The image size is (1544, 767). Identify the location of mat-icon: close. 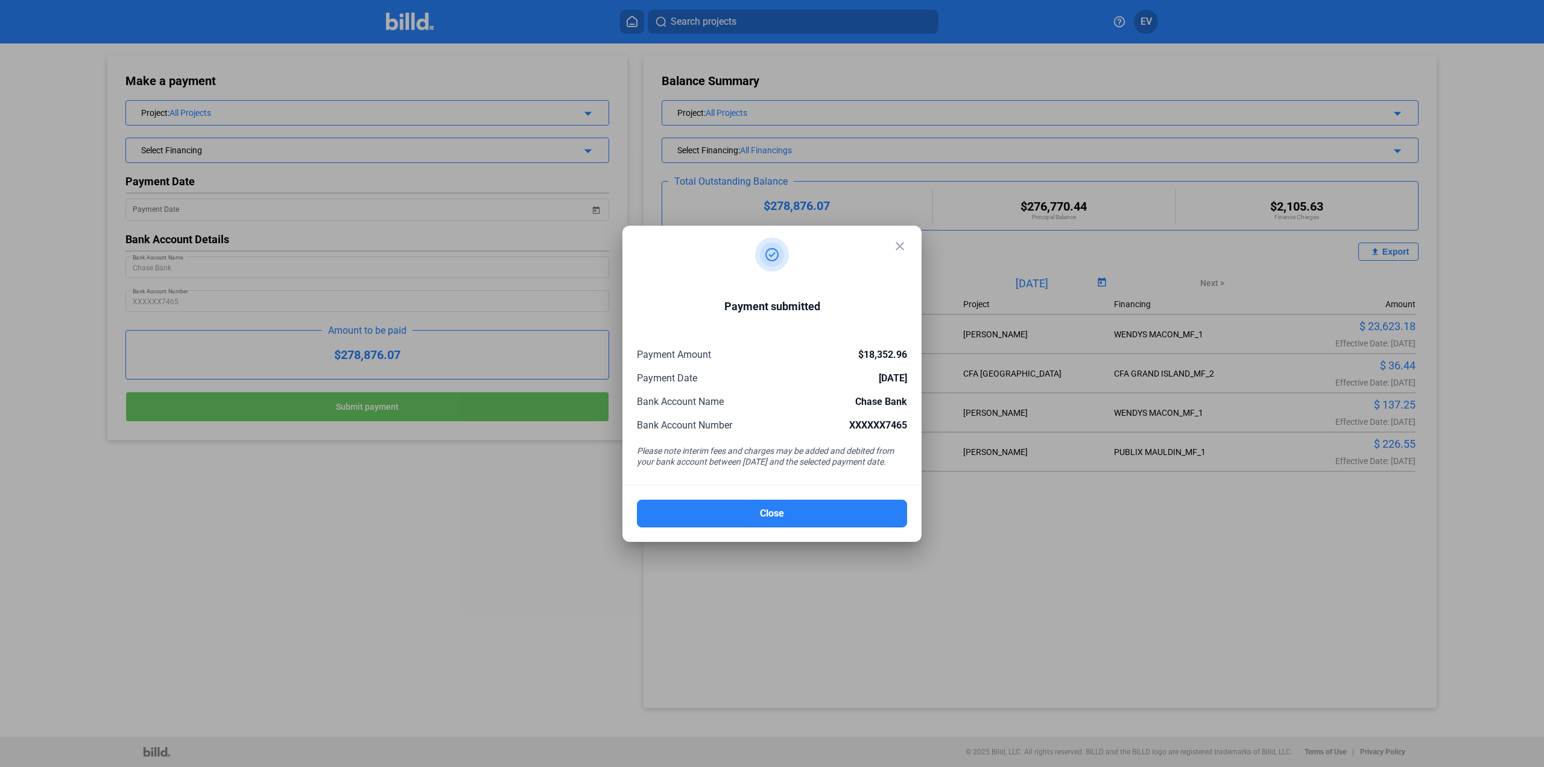
(900, 246).